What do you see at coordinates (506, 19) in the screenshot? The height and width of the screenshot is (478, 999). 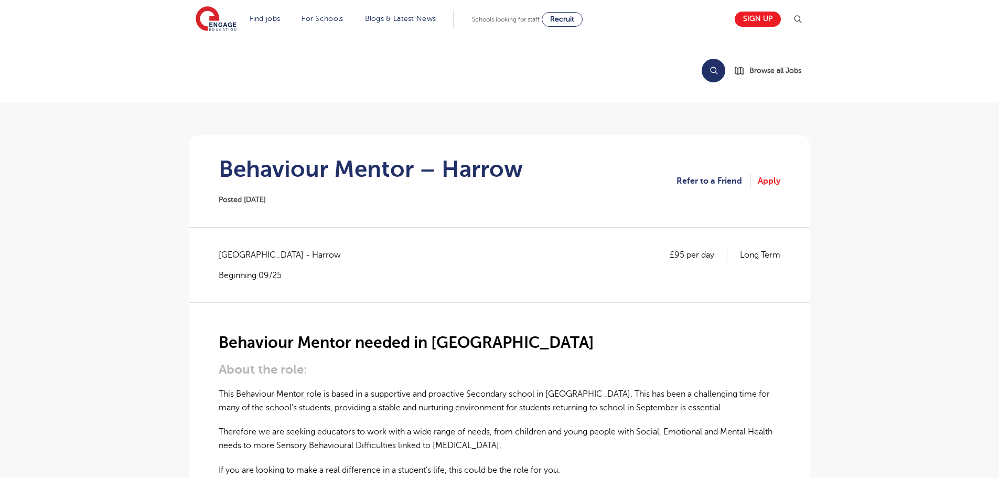 I see `span: Schools looking for staff` at bounding box center [506, 19].